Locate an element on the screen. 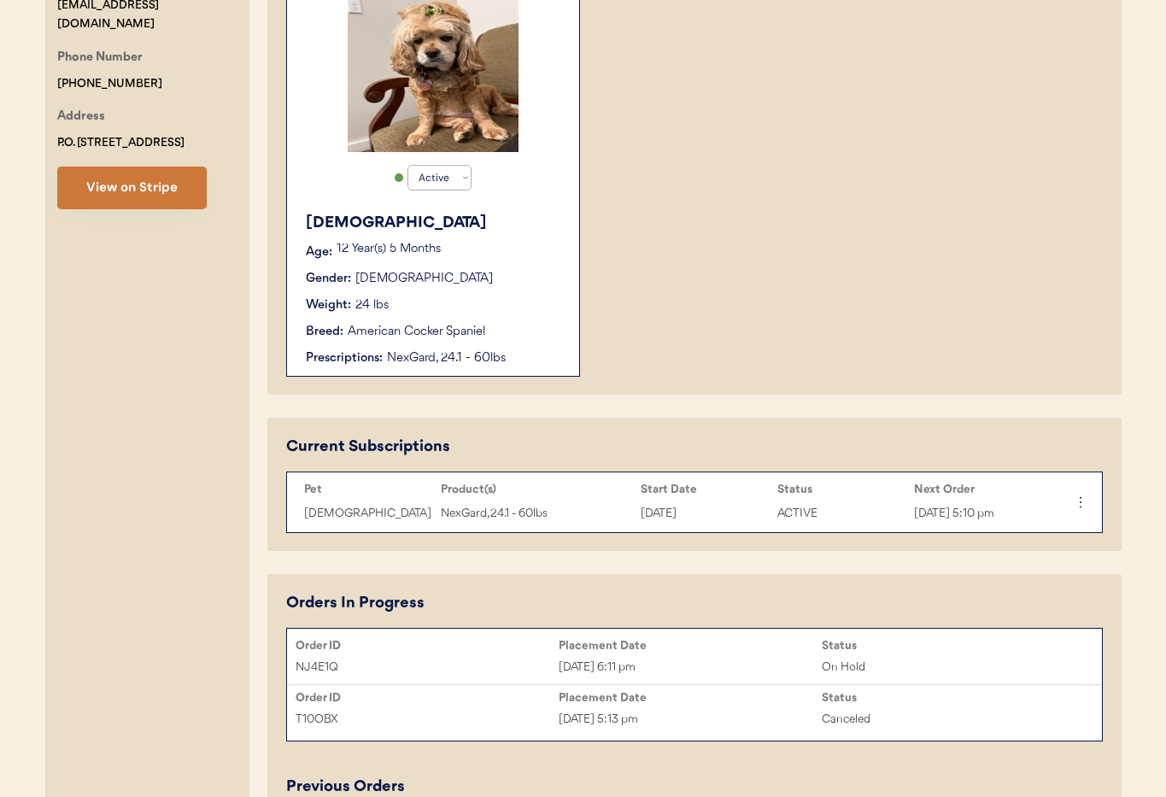 This screenshot has height=797, width=1166. div: Weight: is located at coordinates (328, 305).